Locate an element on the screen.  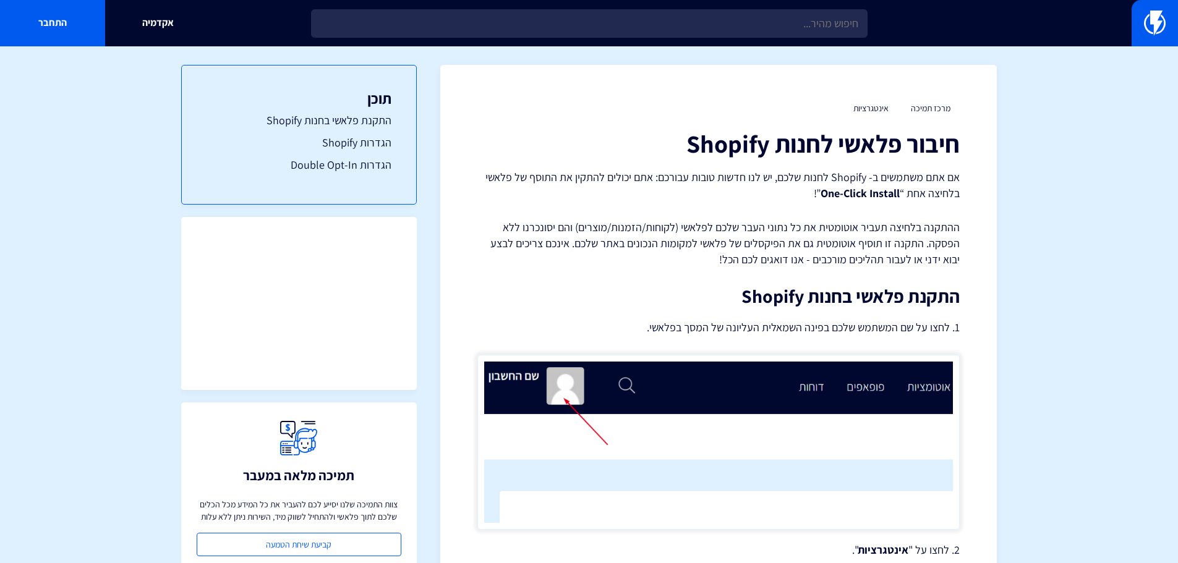
a: הגדרות Shopify is located at coordinates (299, 143).